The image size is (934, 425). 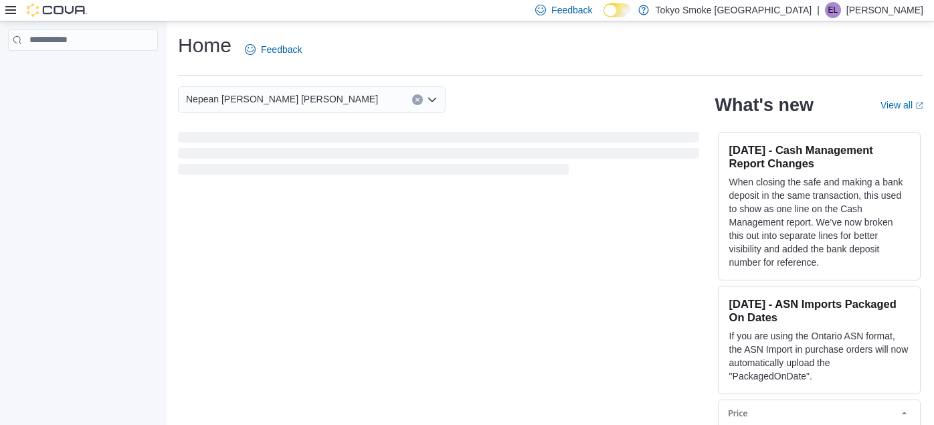 I want to click on h2: What's new, so click(x=764, y=105).